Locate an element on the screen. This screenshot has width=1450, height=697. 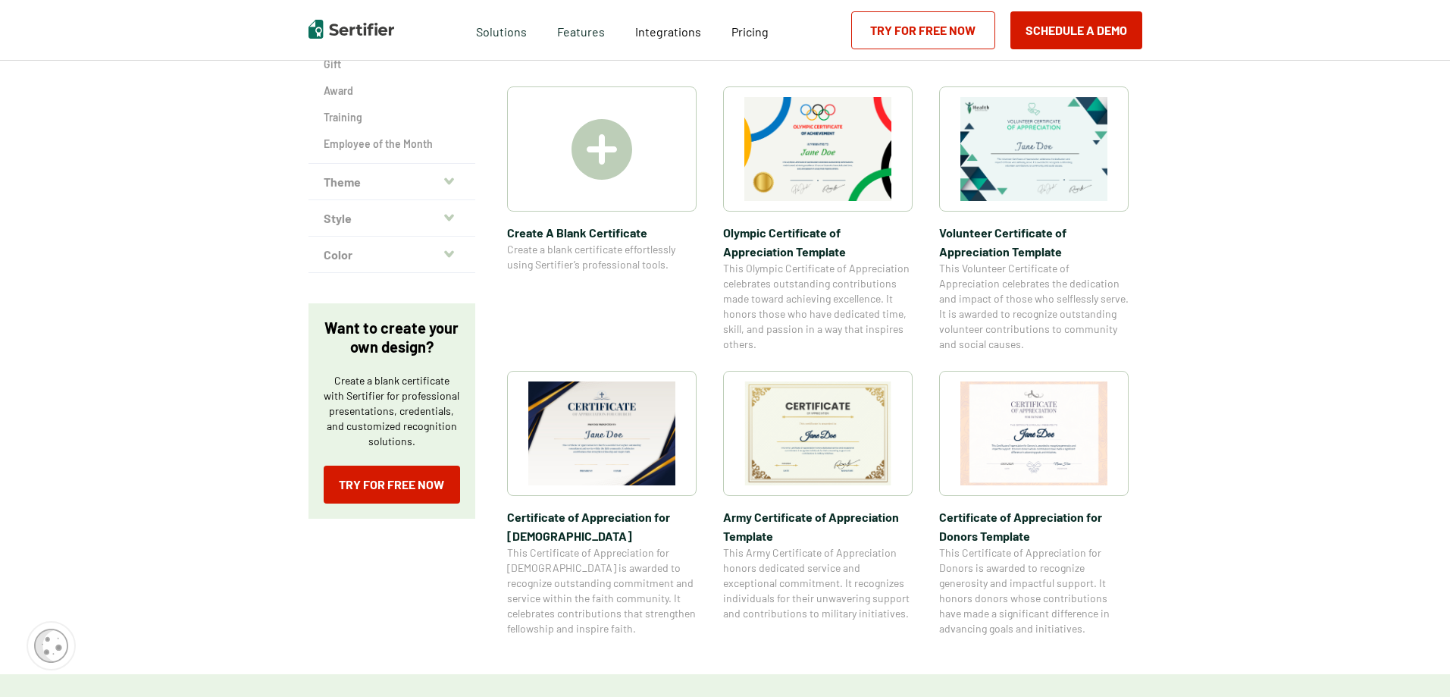
img: Certificate of Appreciation for Donors​ Template is located at coordinates (1034, 433).